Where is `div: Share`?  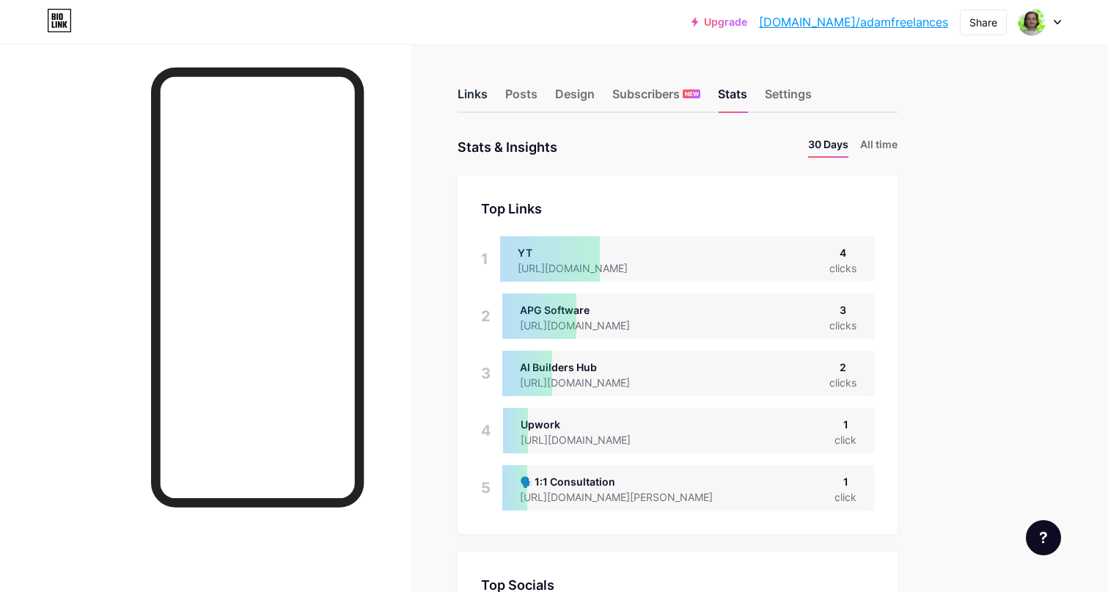
div: Share is located at coordinates (983, 22).